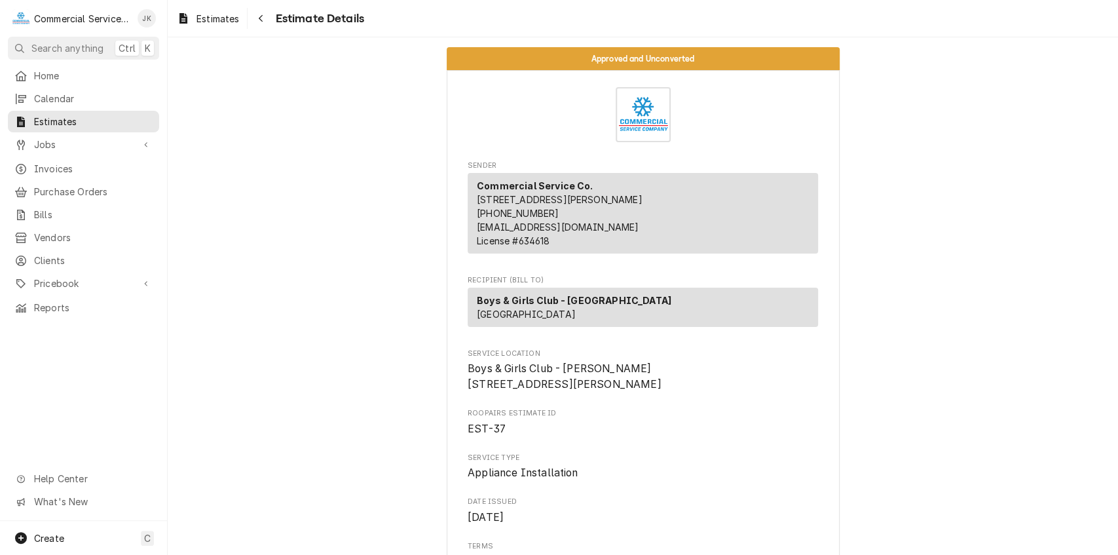 This screenshot has height=555, width=1118. What do you see at coordinates (643, 58) in the screenshot?
I see `span: Approved and Unconverted` at bounding box center [643, 58].